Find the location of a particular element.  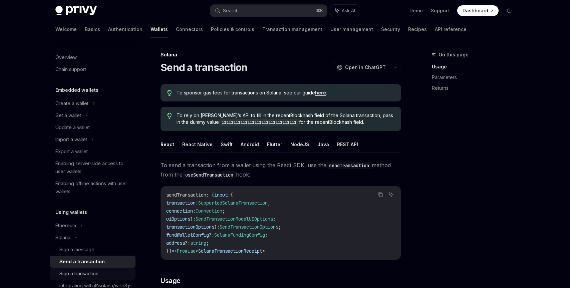

div: Enabling offline actions with user wallets is located at coordinates (93, 188).